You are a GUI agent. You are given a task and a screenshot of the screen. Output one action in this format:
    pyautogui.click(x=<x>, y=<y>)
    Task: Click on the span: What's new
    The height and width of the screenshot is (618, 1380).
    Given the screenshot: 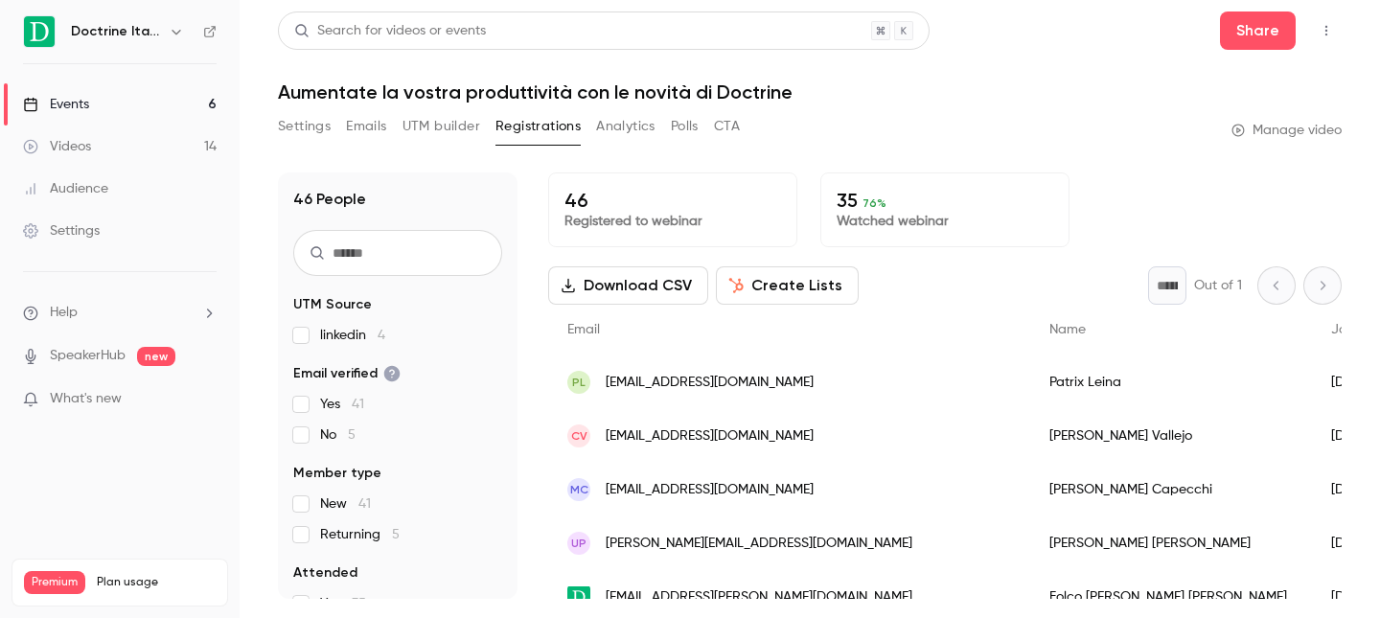 What is the action you would take?
    pyautogui.click(x=85, y=399)
    